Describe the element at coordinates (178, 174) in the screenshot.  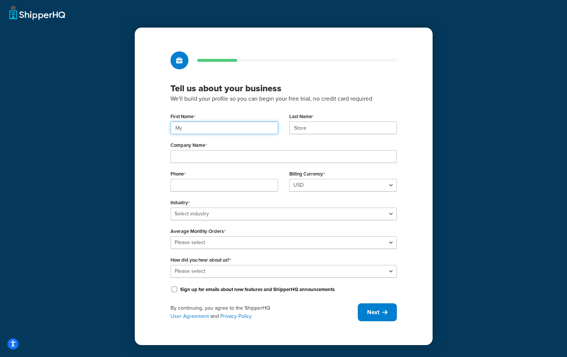
I see `label: Phone` at that location.